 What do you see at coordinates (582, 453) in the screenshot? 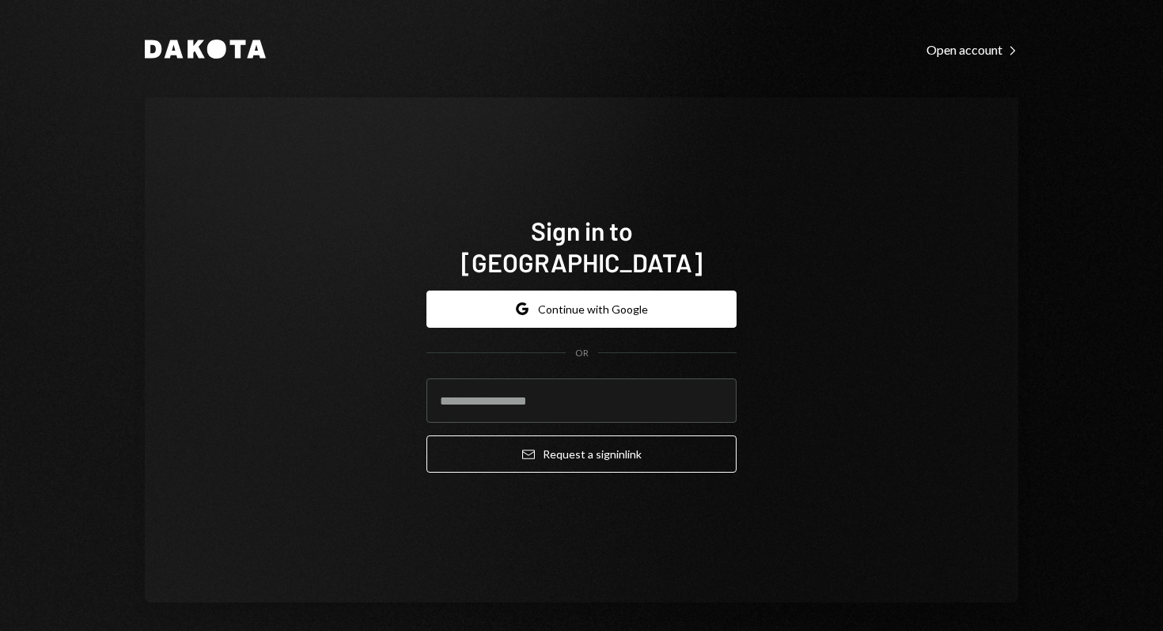
I see `button: Request a signinlink` at bounding box center [582, 453].